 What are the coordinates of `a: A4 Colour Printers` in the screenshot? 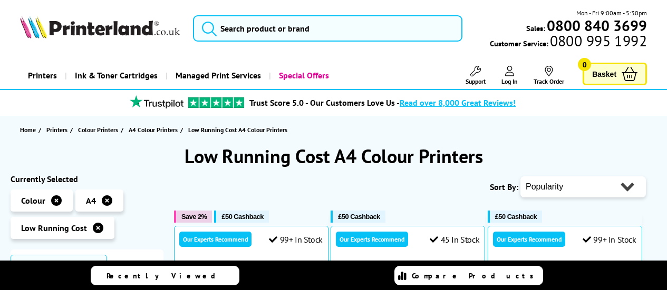 It's located at (154, 130).